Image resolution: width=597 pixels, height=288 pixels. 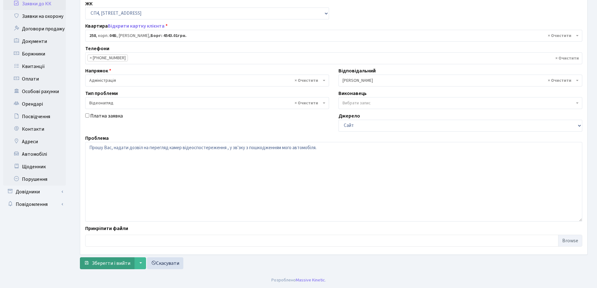 What do you see at coordinates (352, 93) in the screenshot?
I see `label: Виконавець` at bounding box center [352, 93].